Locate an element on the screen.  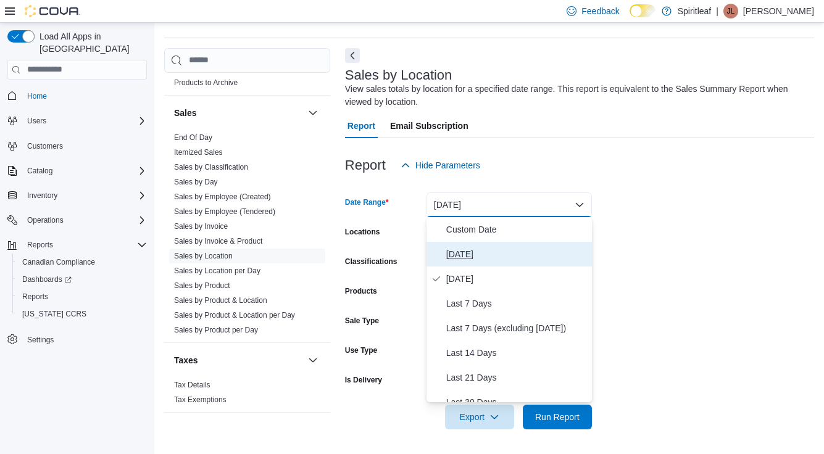
a: Sales by Invoice is located at coordinates (201, 227).